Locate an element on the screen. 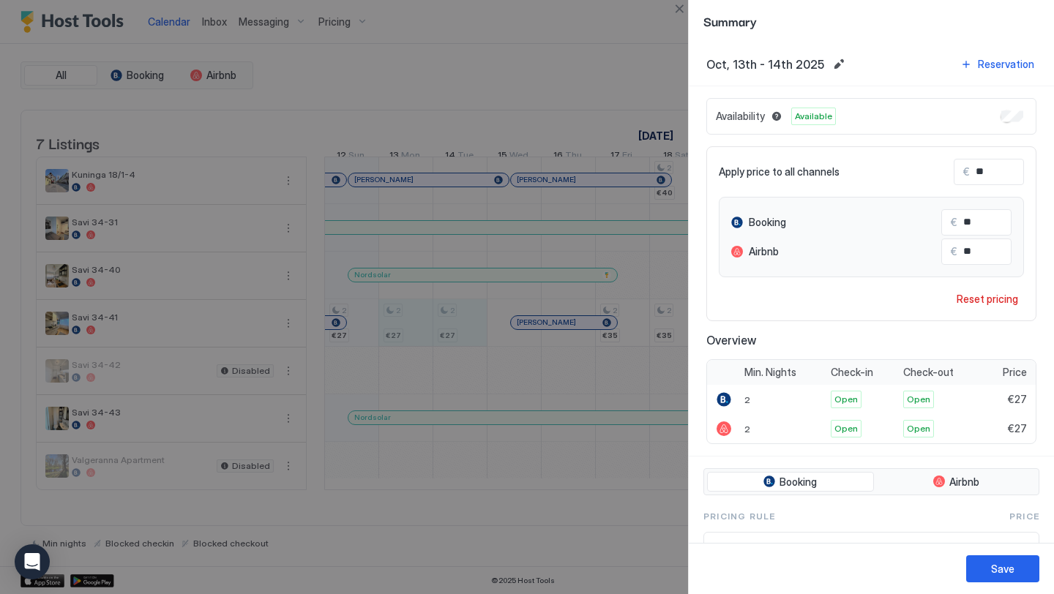  div: Open Intercom Messenger is located at coordinates (32, 562).